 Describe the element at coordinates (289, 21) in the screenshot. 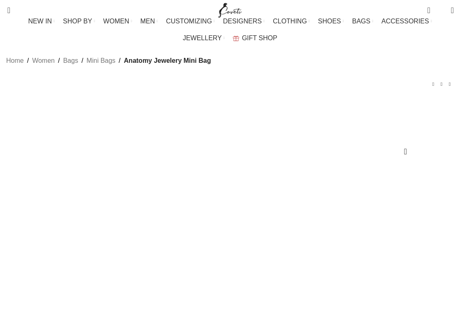

I see `span: CLOTHING` at that location.